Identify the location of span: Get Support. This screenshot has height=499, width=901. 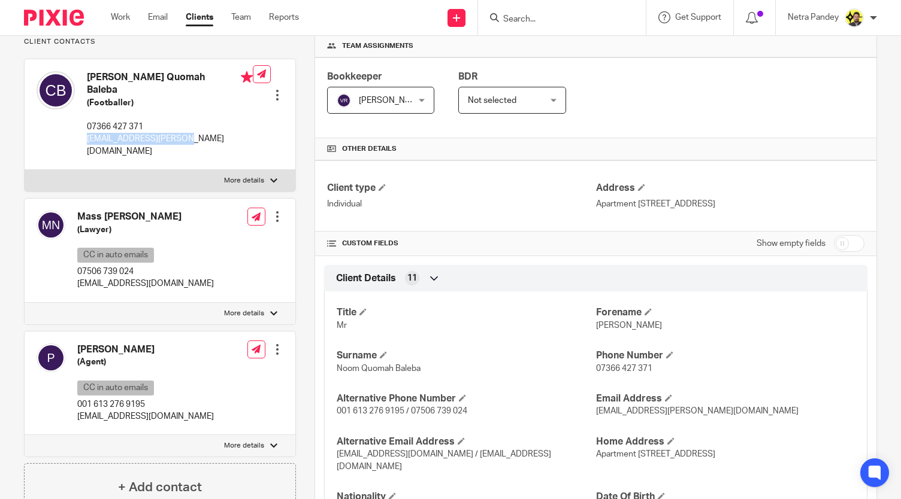
(698, 17).